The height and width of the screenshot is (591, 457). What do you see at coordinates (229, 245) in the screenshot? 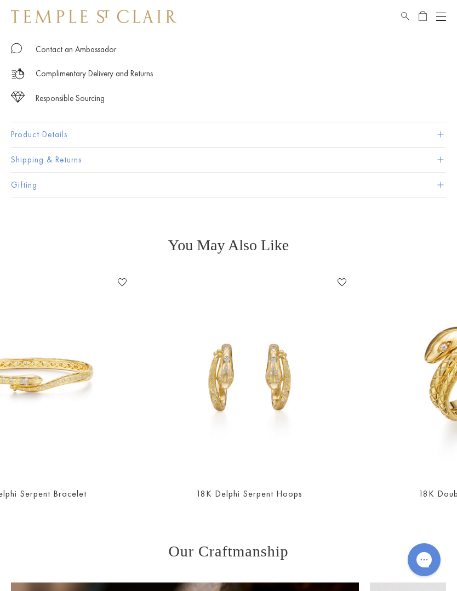
I see `h3: You May Also Like` at bounding box center [229, 245].